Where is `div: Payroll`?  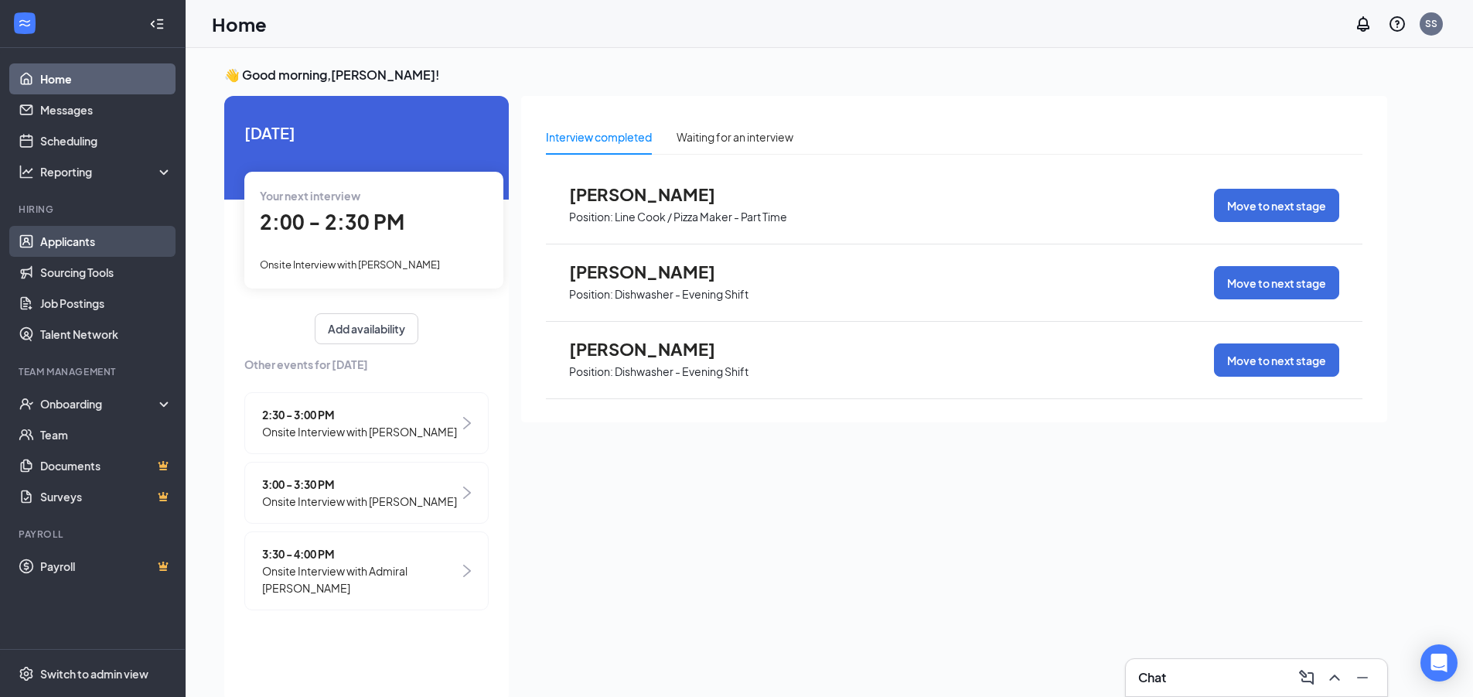 div: Payroll is located at coordinates (94, 534).